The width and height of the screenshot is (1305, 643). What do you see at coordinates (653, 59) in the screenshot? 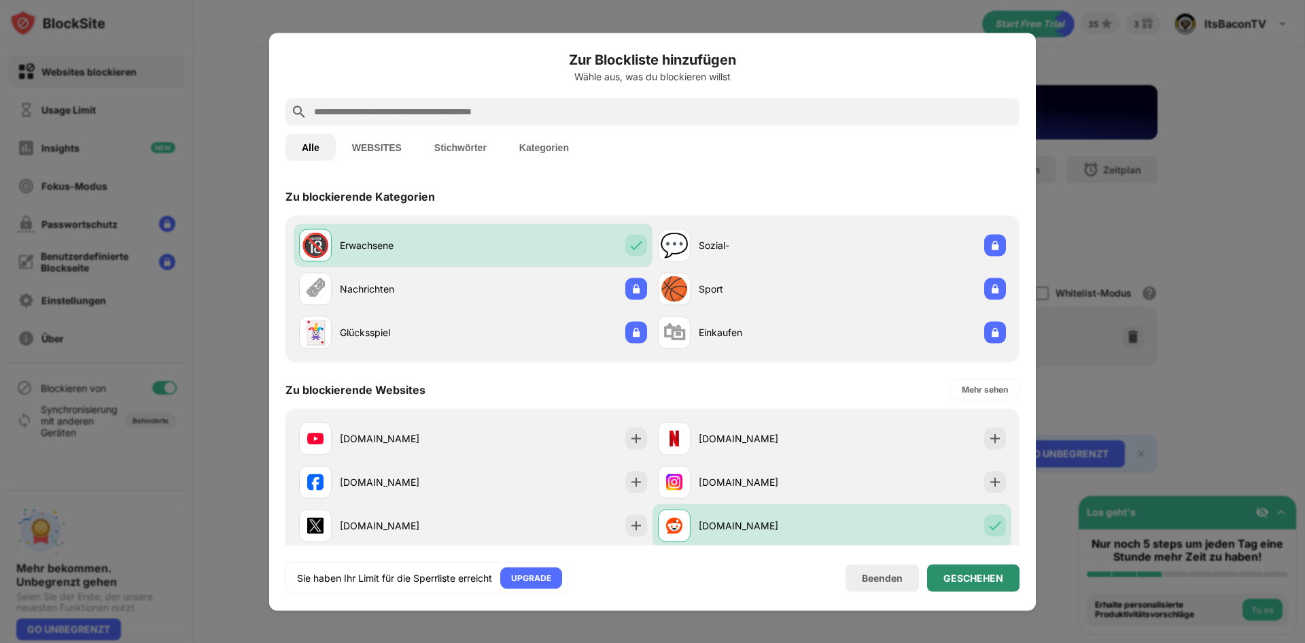
I see `h6: Zur Blockliste hinzufügen` at bounding box center [653, 59].